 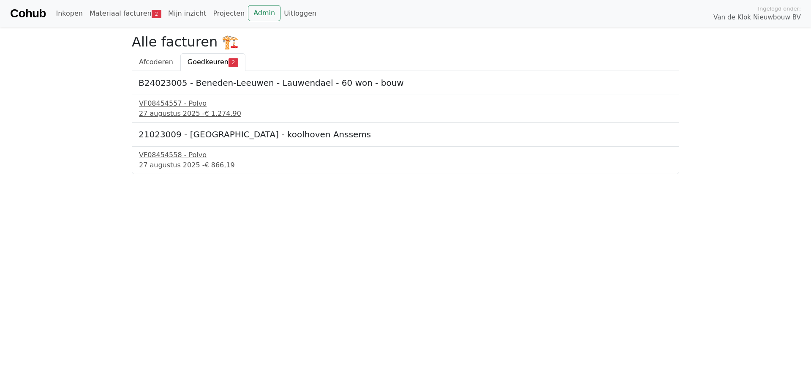 I want to click on div: VF08454557 - Polvo, so click(x=405, y=103).